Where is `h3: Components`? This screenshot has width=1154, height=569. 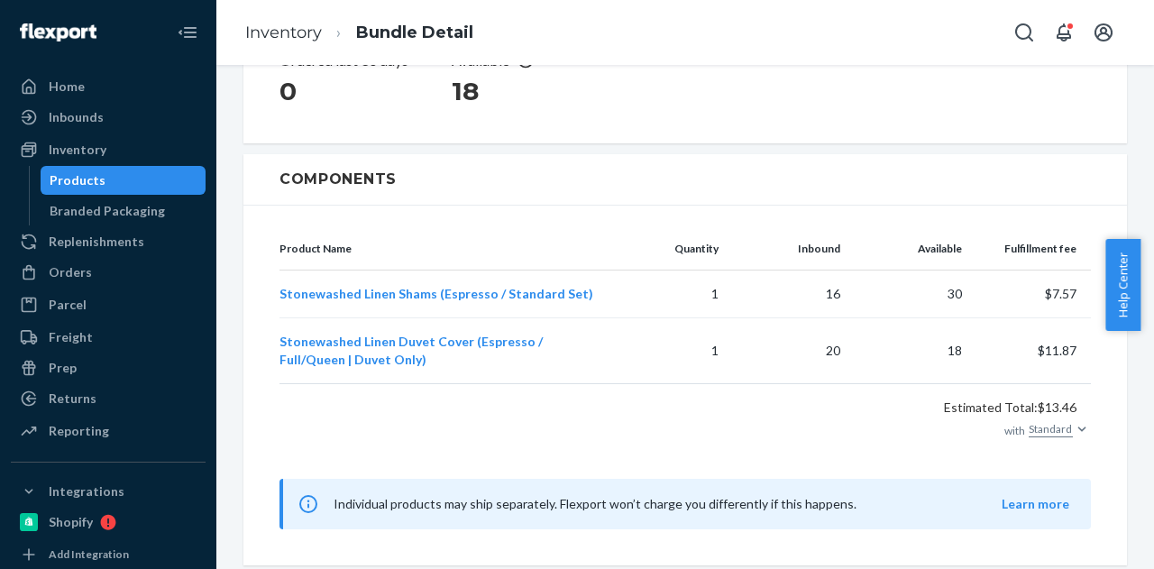
h3: Components is located at coordinates (685, 179).